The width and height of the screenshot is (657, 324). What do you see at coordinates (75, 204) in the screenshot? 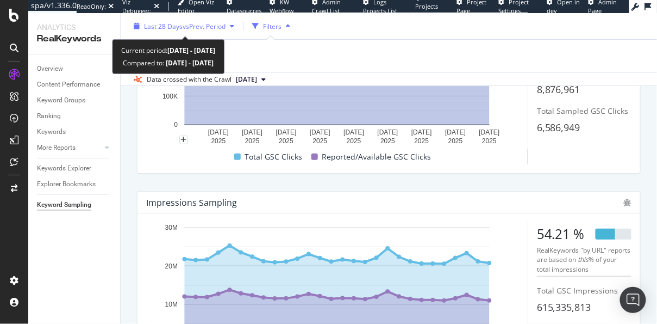
I see `a: Keyword Sampling` at bounding box center [75, 204].